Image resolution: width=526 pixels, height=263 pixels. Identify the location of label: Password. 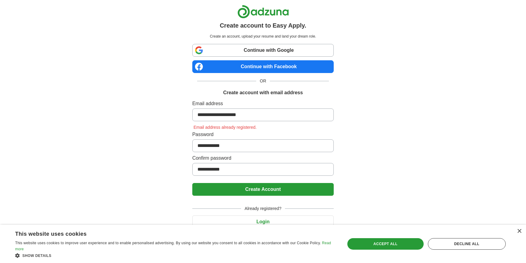
(263, 134).